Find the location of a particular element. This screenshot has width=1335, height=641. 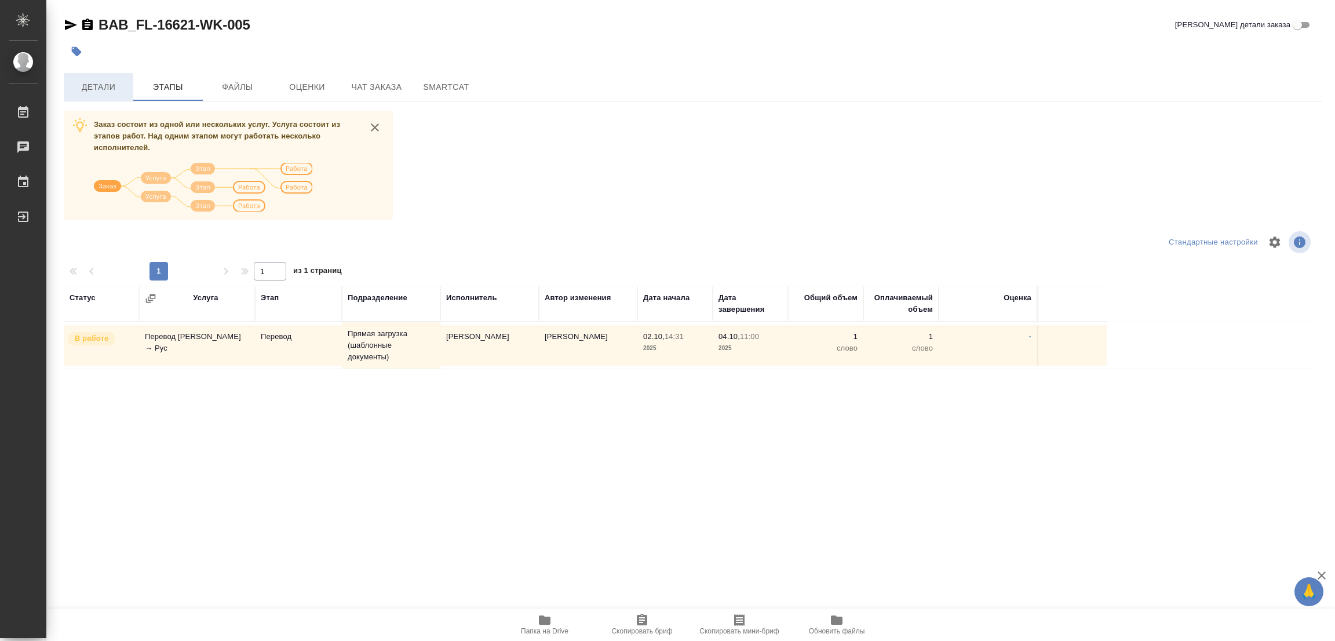

p: 14:31 is located at coordinates (674, 336).